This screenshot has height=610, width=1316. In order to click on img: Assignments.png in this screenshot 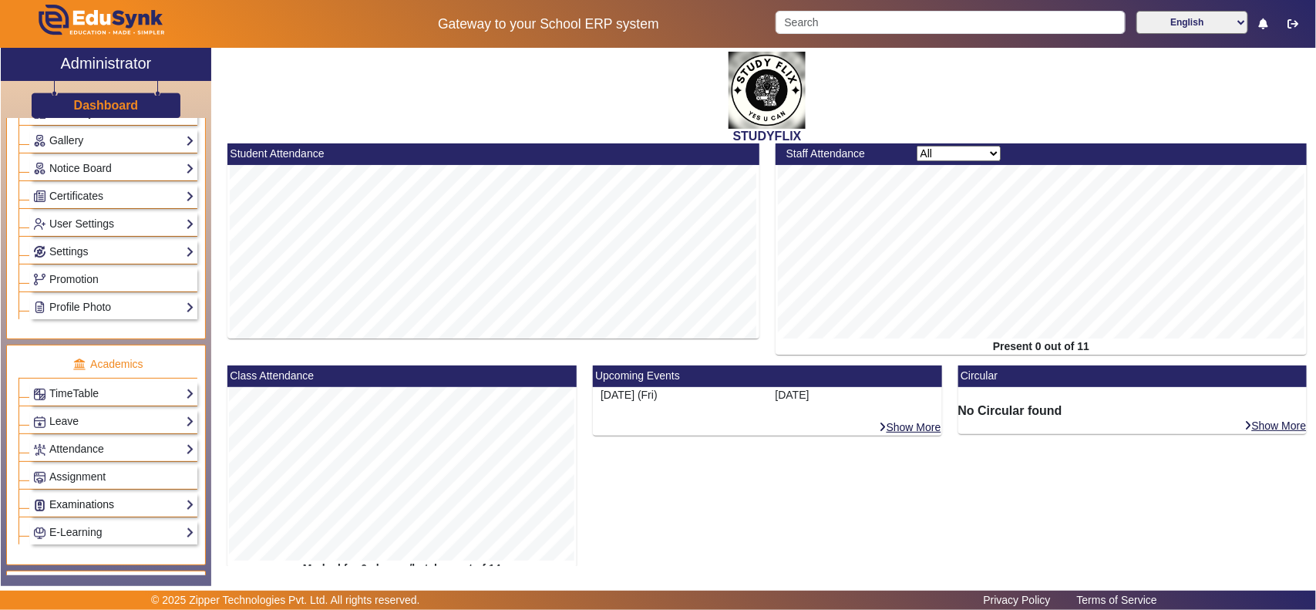, I will do `click(39, 477)`.